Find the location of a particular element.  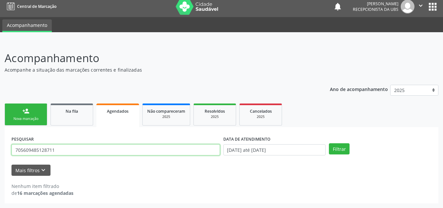

i: keyboard_arrow_down is located at coordinates (43, 170).